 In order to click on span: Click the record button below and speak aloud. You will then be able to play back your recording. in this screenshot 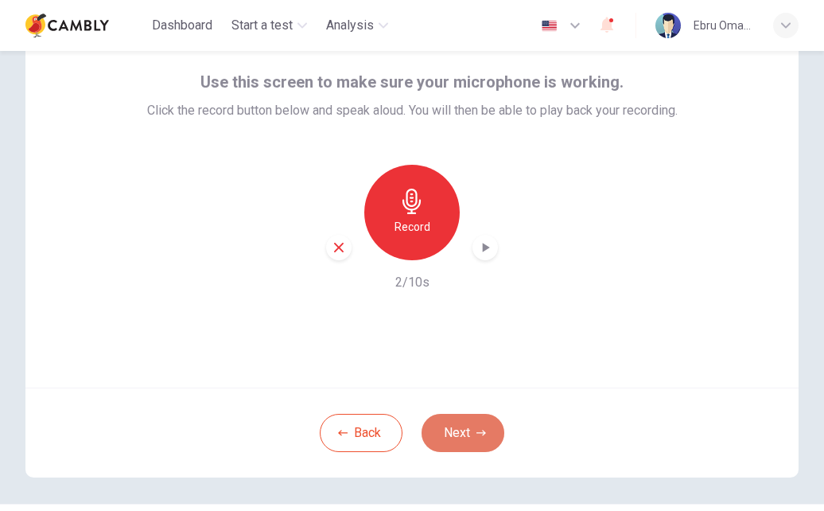, I will do `click(412, 111)`.